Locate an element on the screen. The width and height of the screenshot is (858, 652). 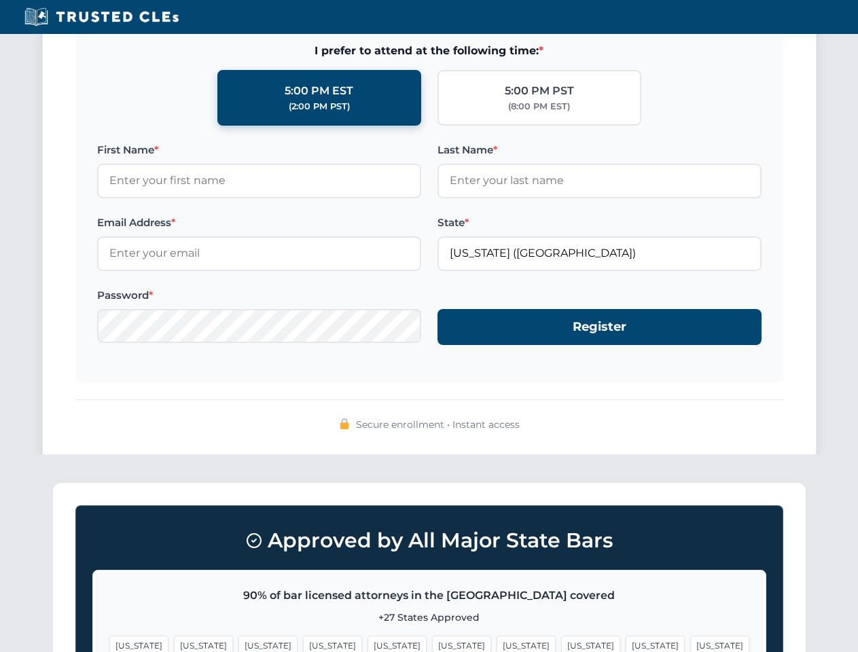
button: Register is located at coordinates (599, 327).